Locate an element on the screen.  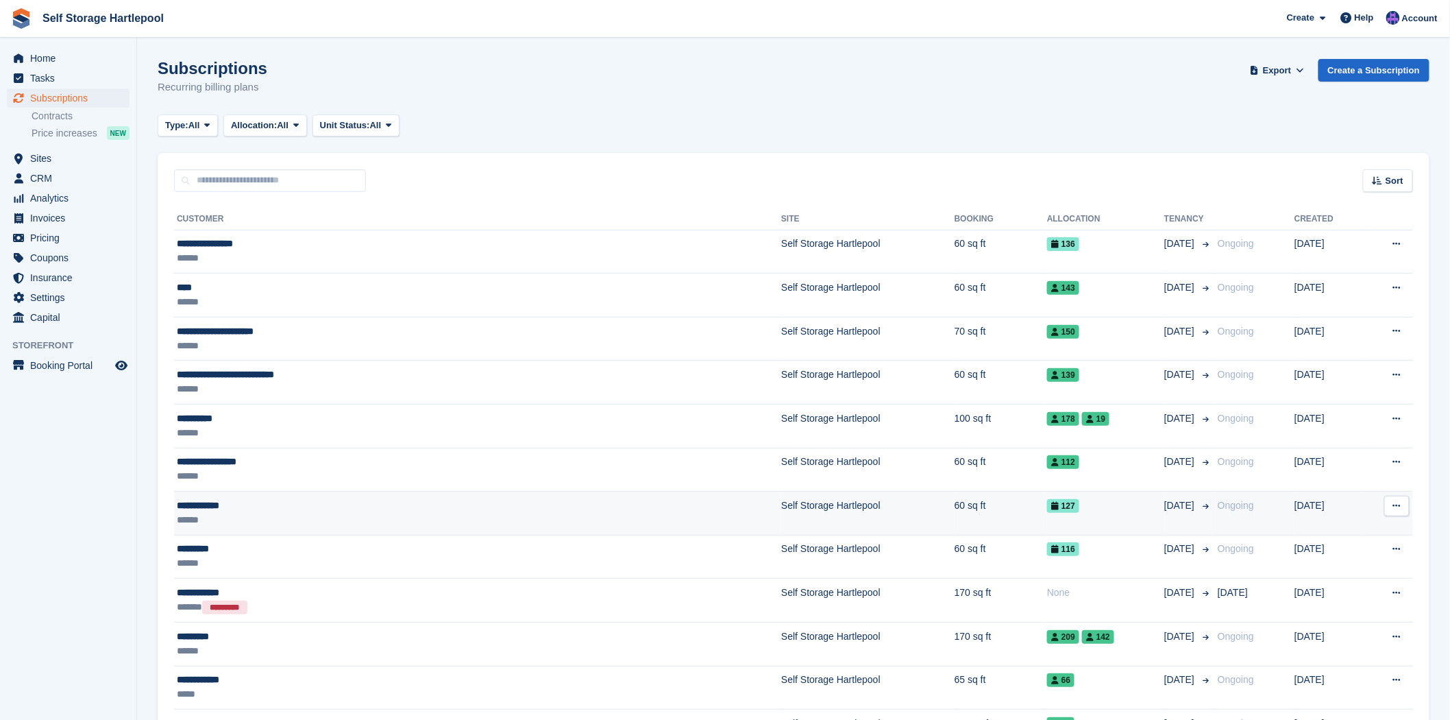
span: Tasks is located at coordinates (71, 78).